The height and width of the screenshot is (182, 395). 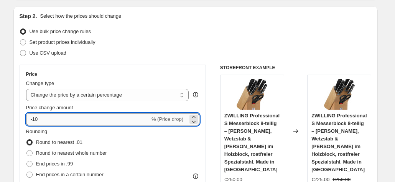 What do you see at coordinates (37, 131) in the screenshot?
I see `span: Rounding` at bounding box center [37, 131].